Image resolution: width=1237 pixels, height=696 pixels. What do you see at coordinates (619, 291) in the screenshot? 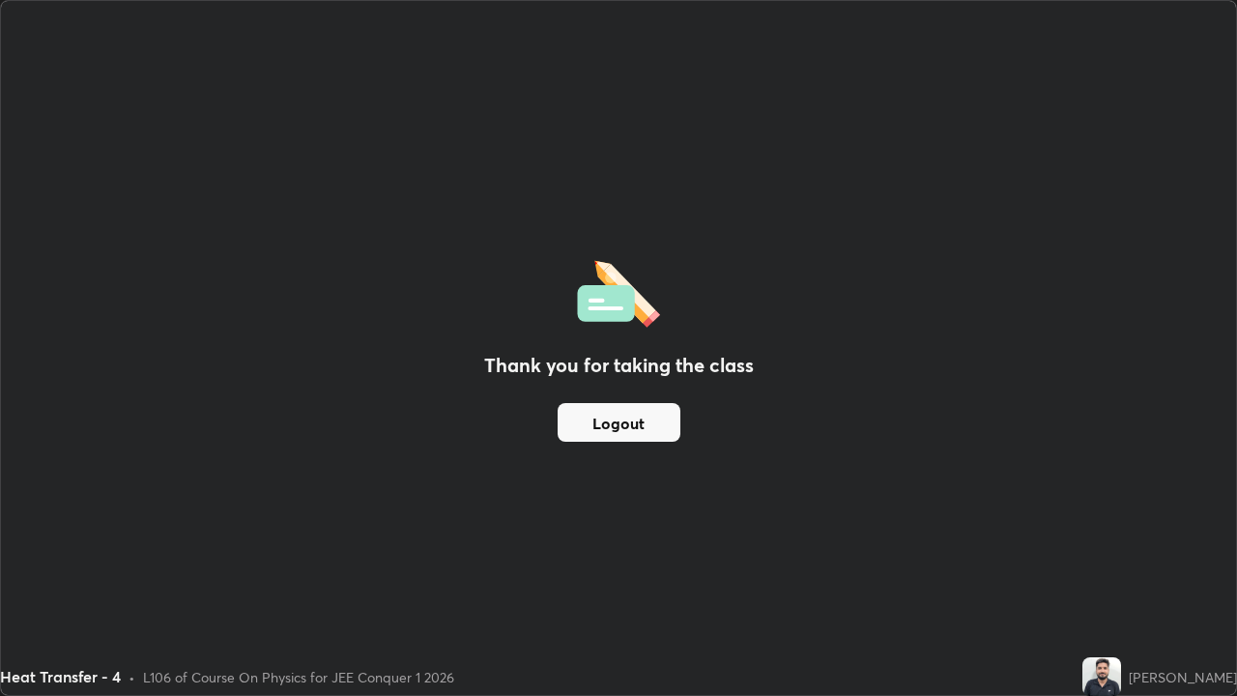
I see `img: offlineFeedback.1438e8b3.svg` at bounding box center [619, 291].